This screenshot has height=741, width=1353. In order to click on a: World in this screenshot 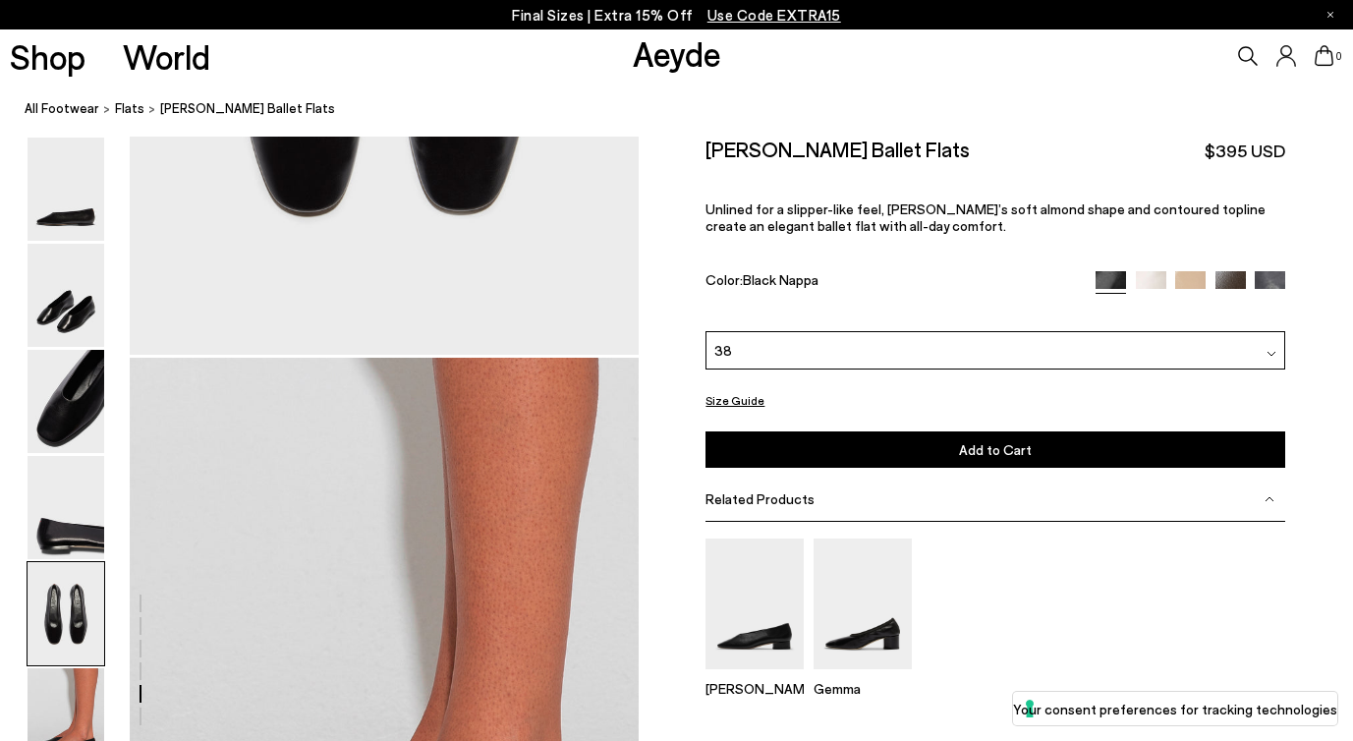, I will do `click(166, 56)`.